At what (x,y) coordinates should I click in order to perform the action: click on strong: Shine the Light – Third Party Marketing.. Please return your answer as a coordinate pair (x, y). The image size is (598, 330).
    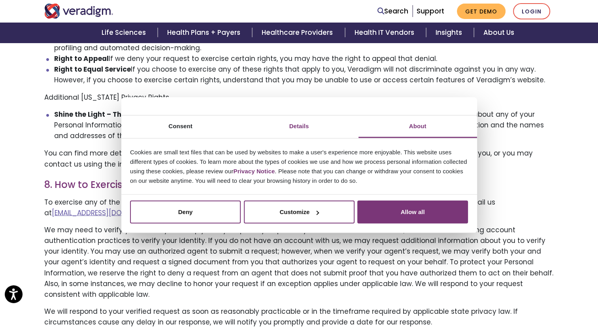
    Looking at the image, I should click on (123, 114).